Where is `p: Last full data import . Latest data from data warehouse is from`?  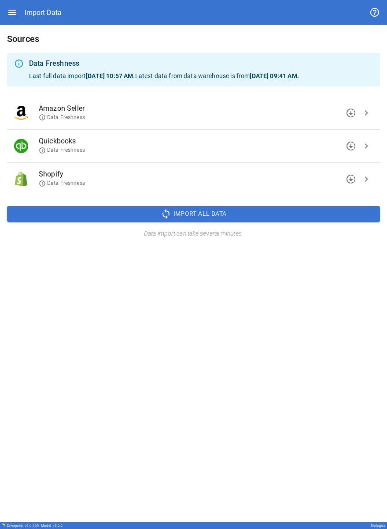
p: Last full data import . Latest data from data warehouse is from is located at coordinates (201, 76).